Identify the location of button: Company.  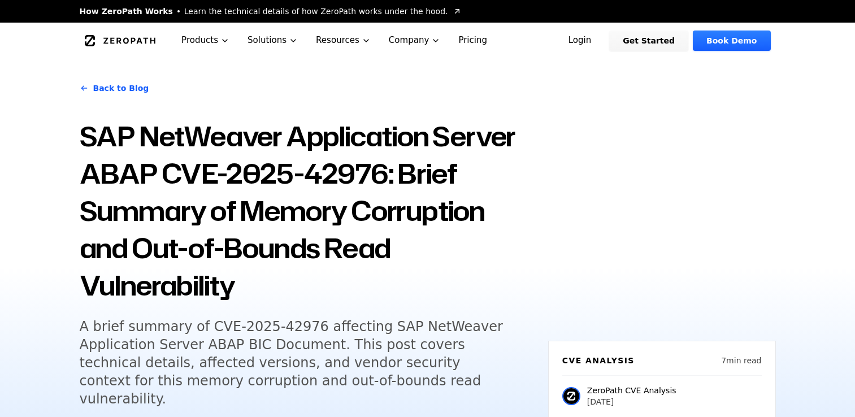
(415, 40).